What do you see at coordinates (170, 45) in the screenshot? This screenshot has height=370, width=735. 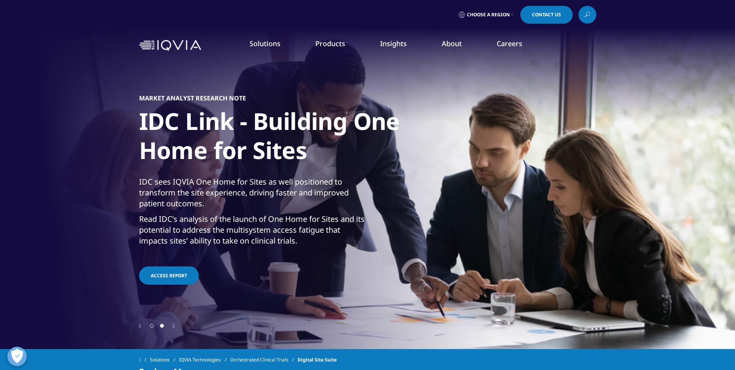 I see `img: IQVIA Healthcare Information Technology and Pharma Clinical Research Company` at bounding box center [170, 45].